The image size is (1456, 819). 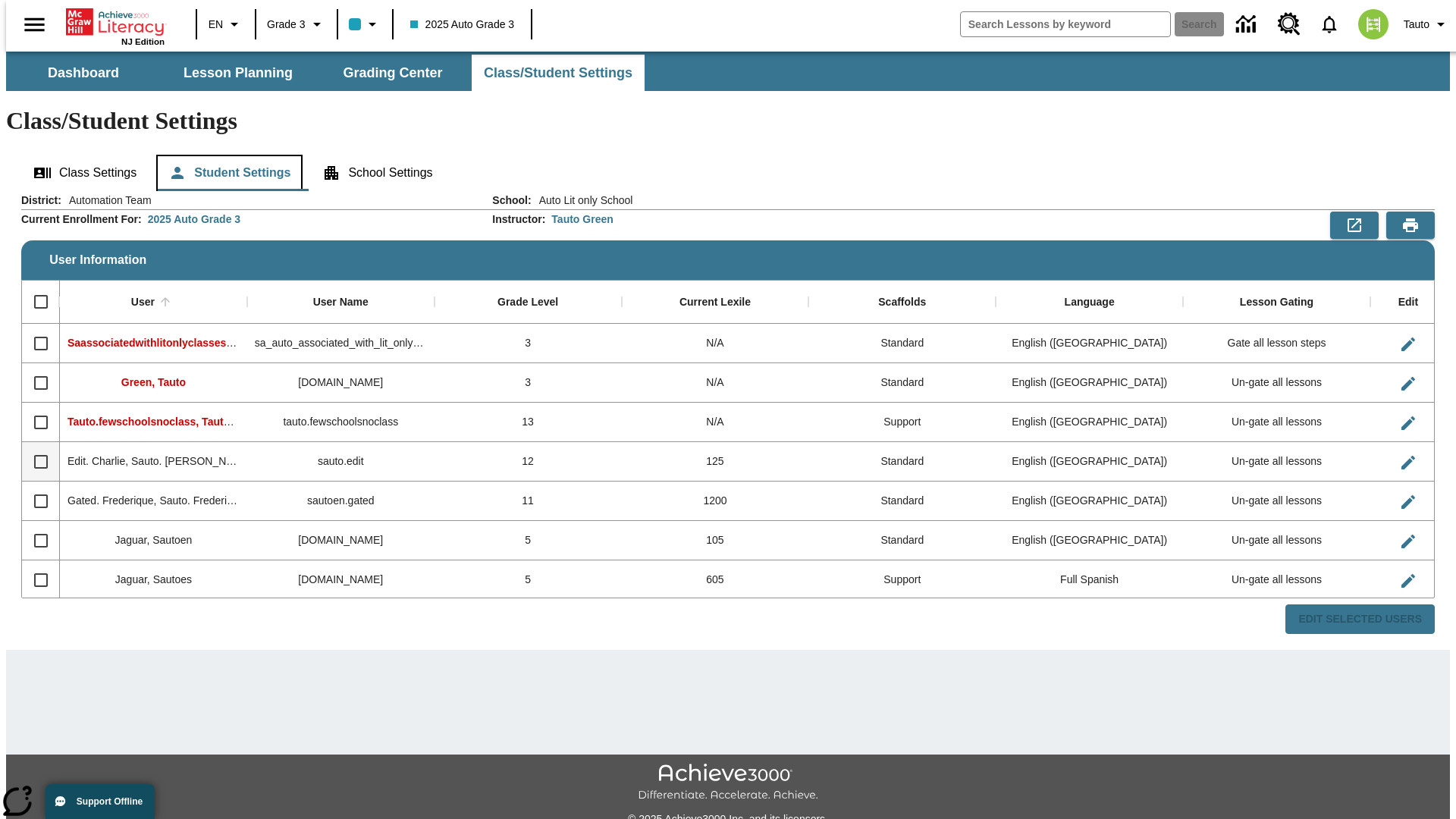 I want to click on button: Open side menu, so click(x=34, y=24).